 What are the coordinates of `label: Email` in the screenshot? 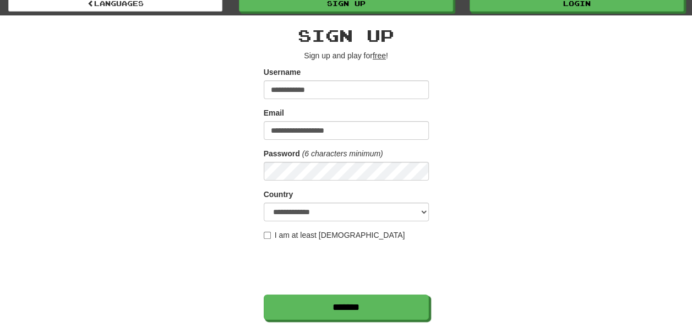 It's located at (274, 113).